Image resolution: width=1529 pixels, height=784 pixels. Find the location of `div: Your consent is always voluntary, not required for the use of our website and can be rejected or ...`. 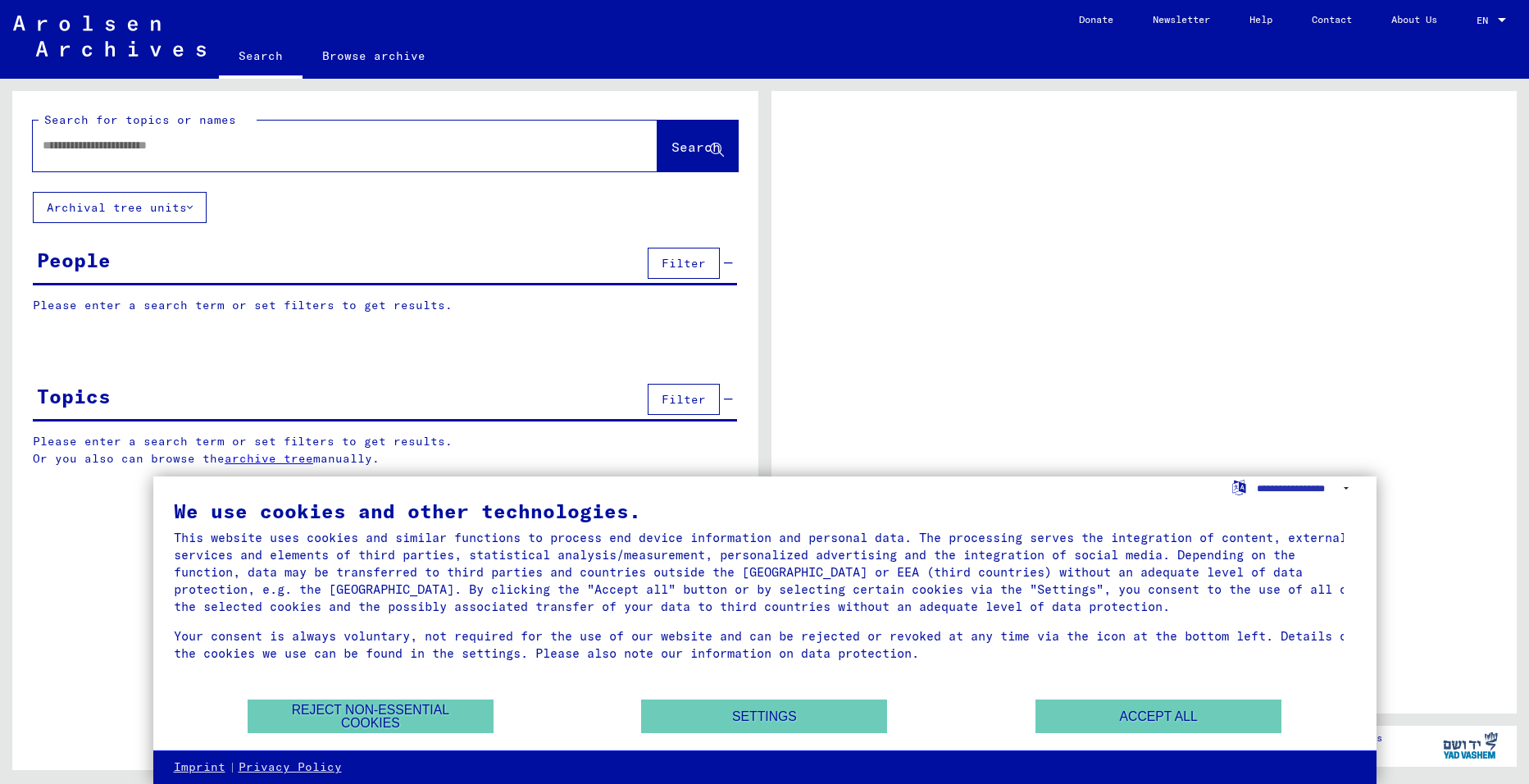

div: Your consent is always voluntary, not required for the use of our website and can be rejected or ... is located at coordinates (765, 644).